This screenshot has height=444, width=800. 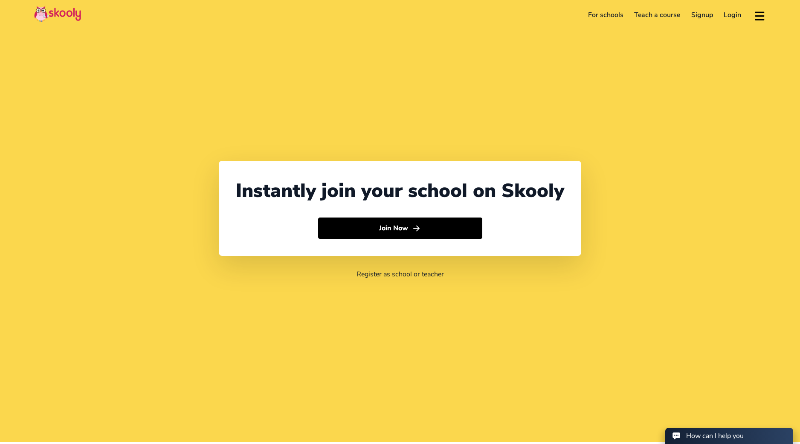 What do you see at coordinates (759, 15) in the screenshot?
I see `button: menu outline` at bounding box center [759, 15].